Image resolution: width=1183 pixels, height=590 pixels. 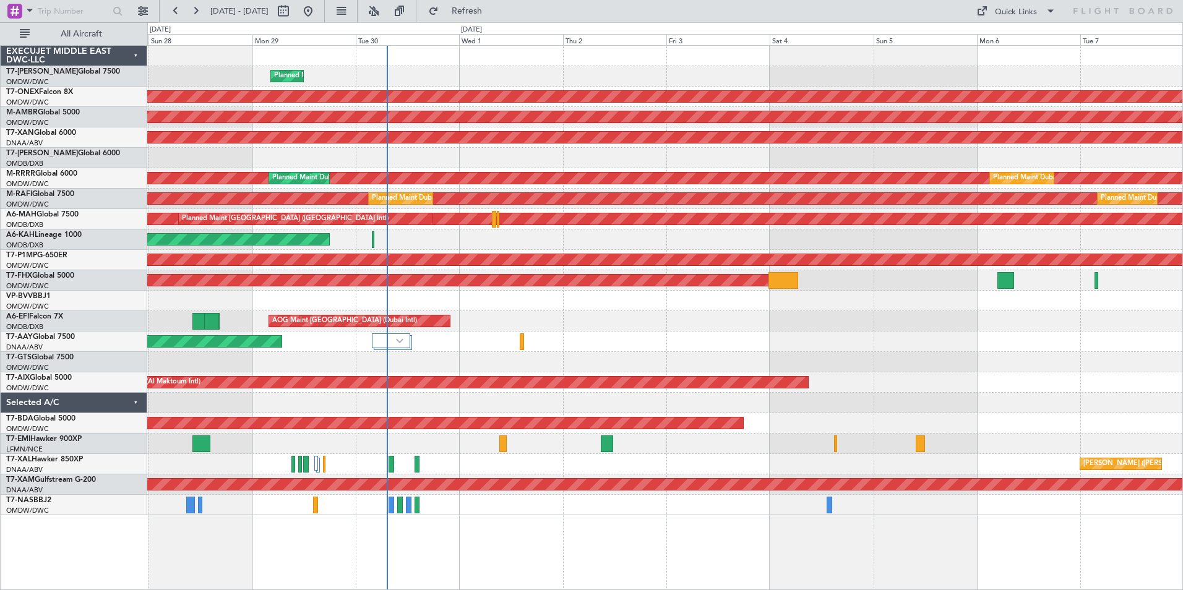 I want to click on span: T7-AAY, so click(x=19, y=337).